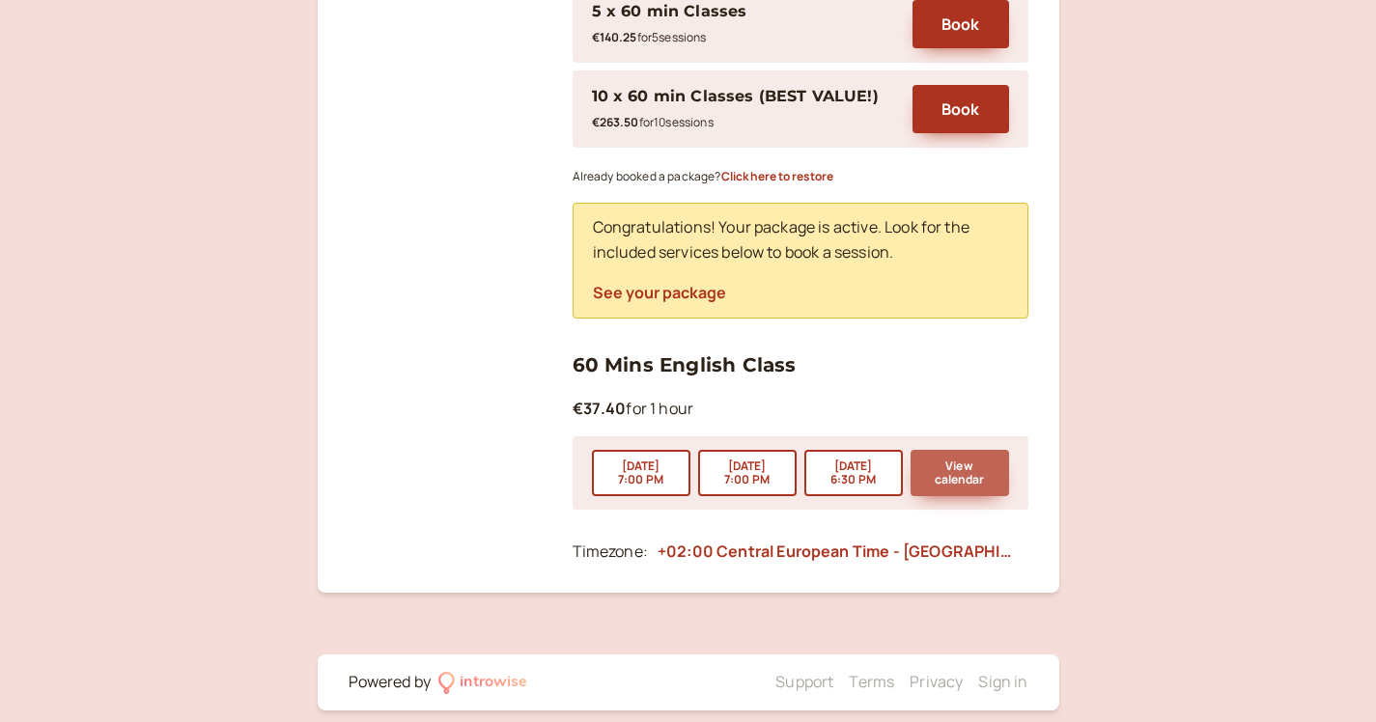  What do you see at coordinates (599, 408) in the screenshot?
I see `b: €37.40` at bounding box center [599, 408].